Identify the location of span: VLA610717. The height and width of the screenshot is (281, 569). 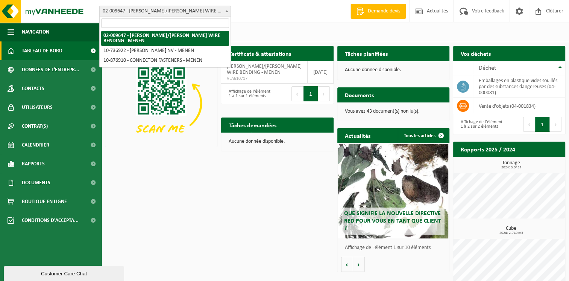
(264, 79).